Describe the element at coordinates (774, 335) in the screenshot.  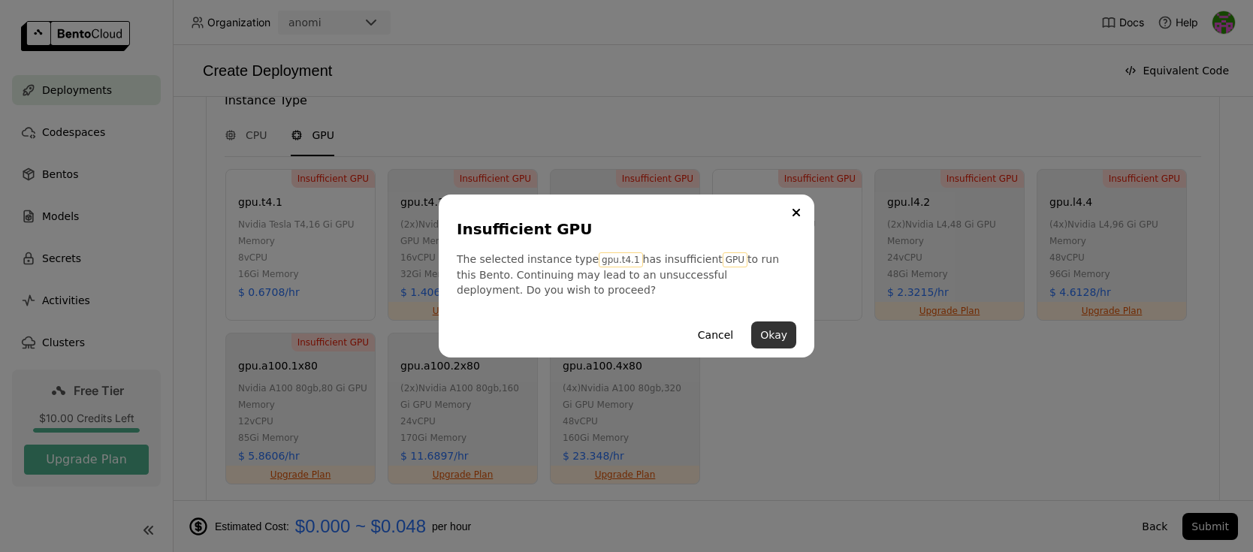
I see `button: Okay` at that location.